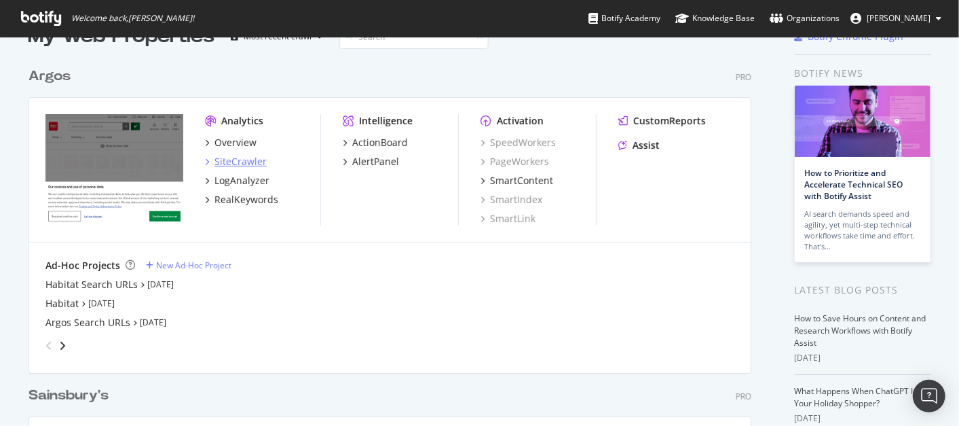 The image size is (959, 426). Describe the element at coordinates (863, 121) in the screenshot. I see `img: How to Prioritize and Accelerate Technical SEO with Botify Assist` at that location.